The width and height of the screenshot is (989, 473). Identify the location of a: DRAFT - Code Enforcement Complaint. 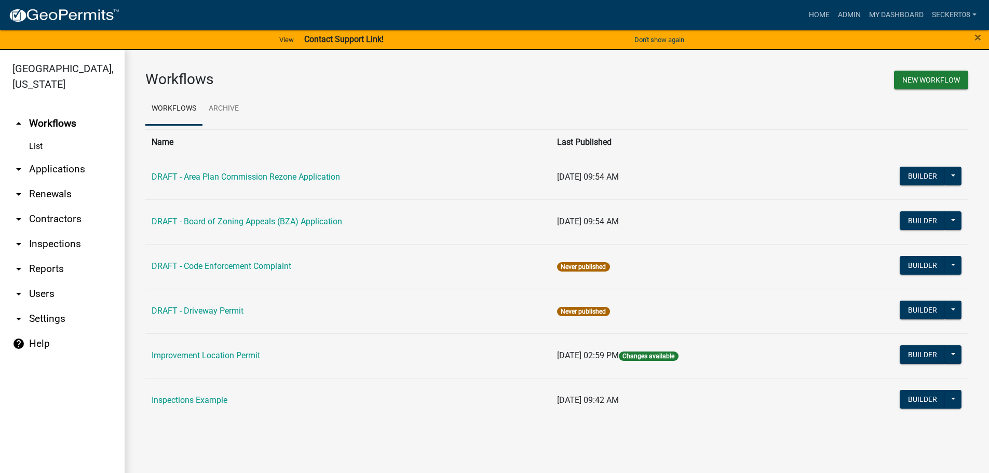
(221, 266).